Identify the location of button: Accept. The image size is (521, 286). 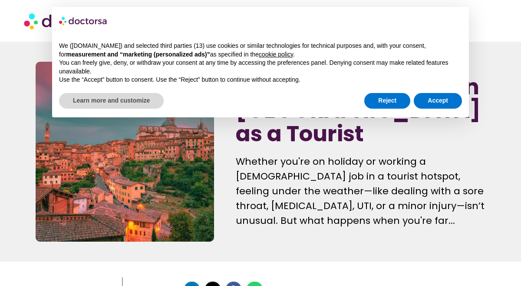
(438, 101).